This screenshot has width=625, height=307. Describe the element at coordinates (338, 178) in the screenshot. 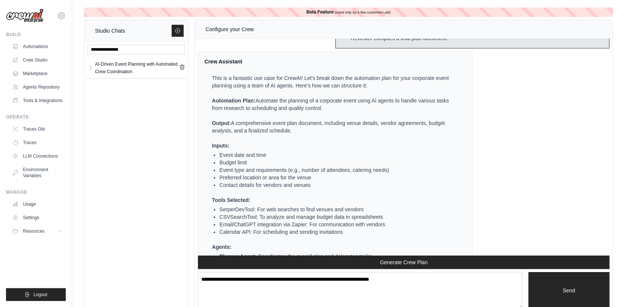

I see `li: Preferred location or area for the venue` at that location.